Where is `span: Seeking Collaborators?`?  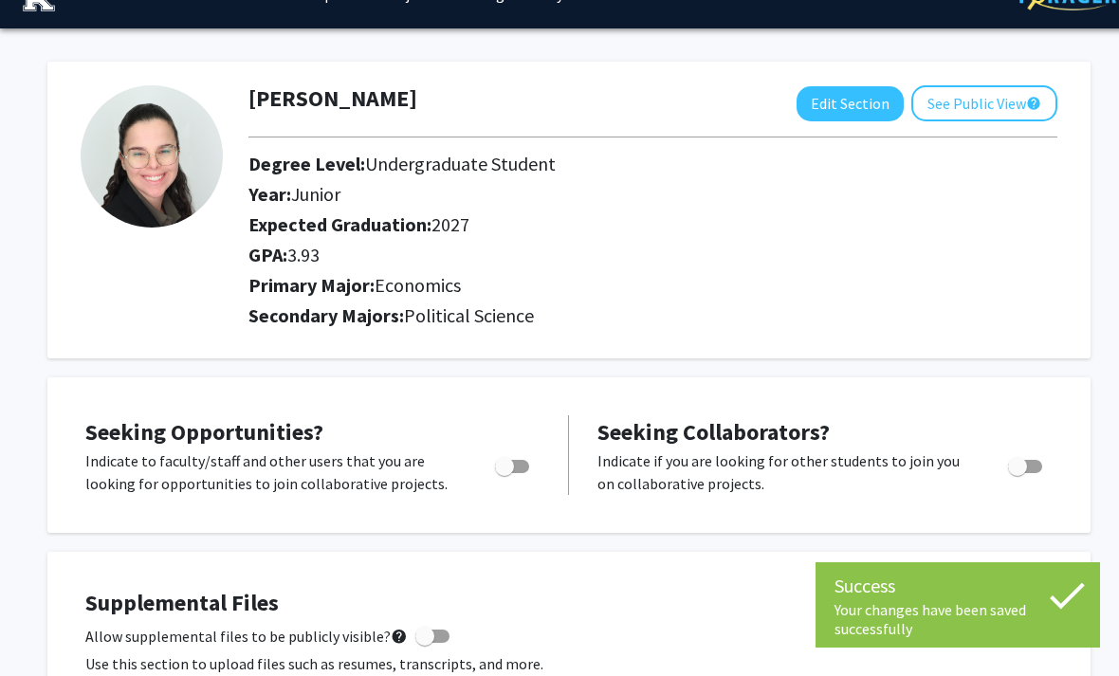
span: Seeking Collaborators? is located at coordinates (713, 432).